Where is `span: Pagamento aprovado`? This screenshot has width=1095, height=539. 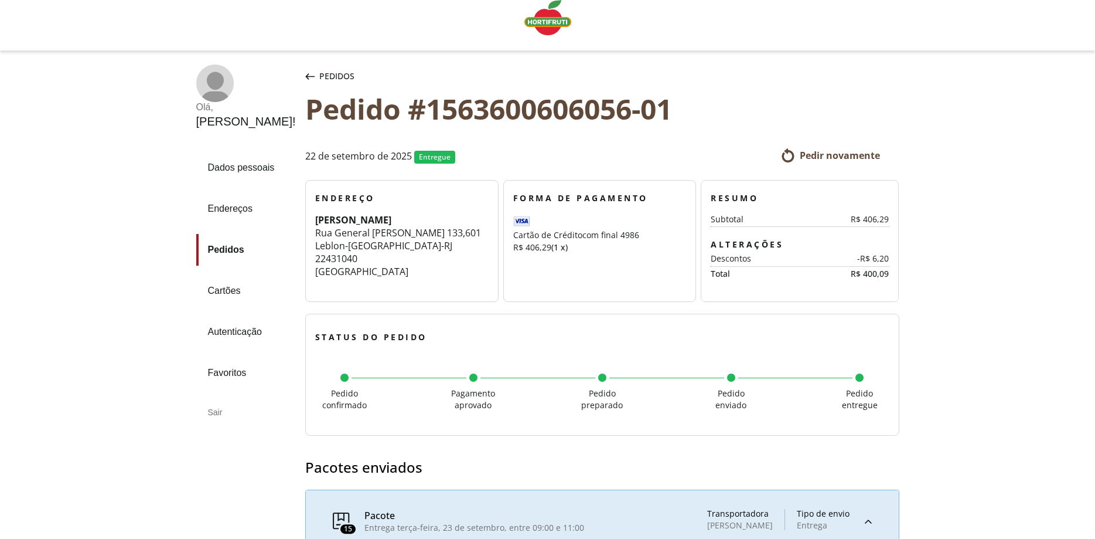
span: Pagamento aprovado is located at coordinates (473, 398).